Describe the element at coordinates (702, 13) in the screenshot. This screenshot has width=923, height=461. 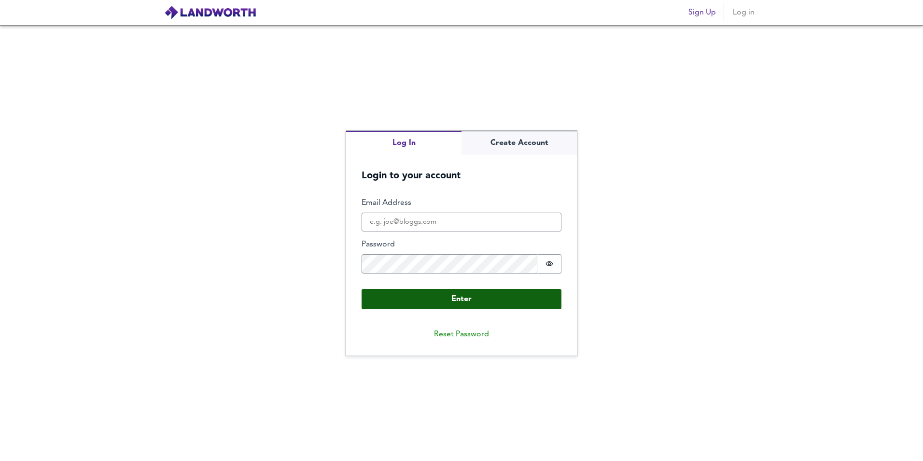
I see `span: Sign Up` at that location.